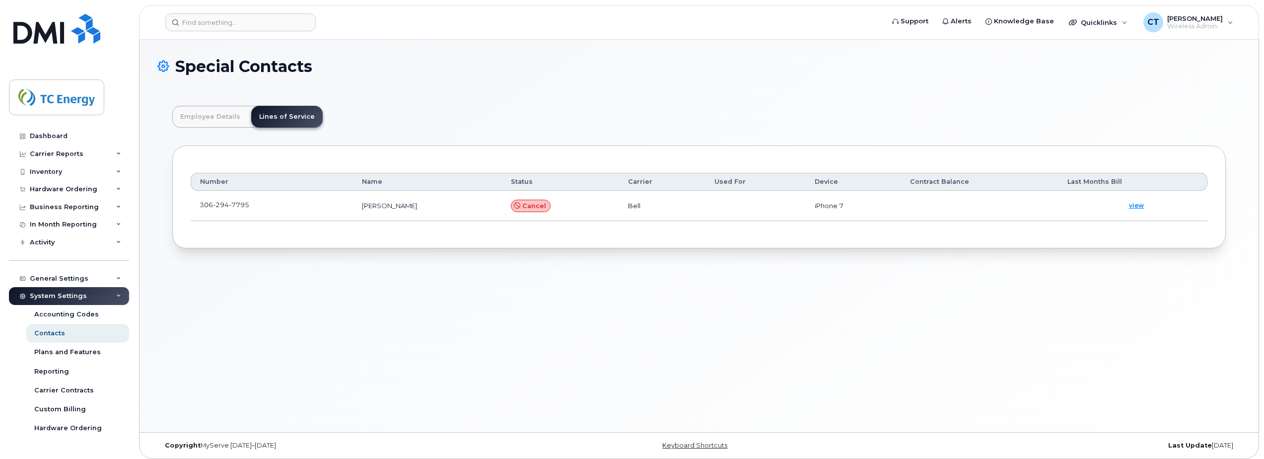 The height and width of the screenshot is (459, 1264). I want to click on th: Name, so click(427, 182).